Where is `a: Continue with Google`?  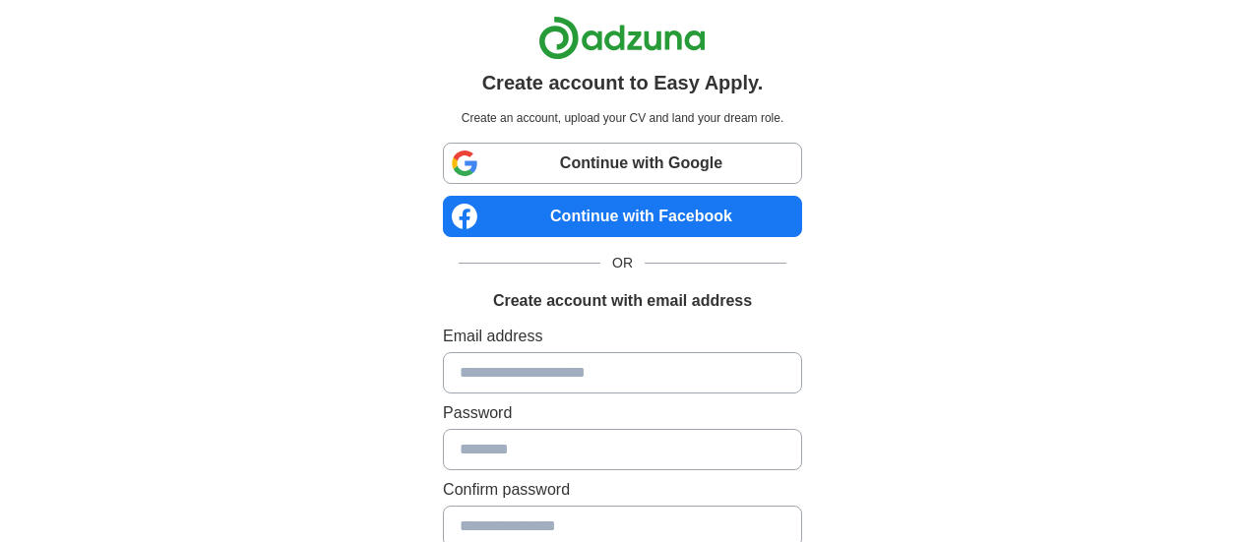
a: Continue with Google is located at coordinates (622, 163).